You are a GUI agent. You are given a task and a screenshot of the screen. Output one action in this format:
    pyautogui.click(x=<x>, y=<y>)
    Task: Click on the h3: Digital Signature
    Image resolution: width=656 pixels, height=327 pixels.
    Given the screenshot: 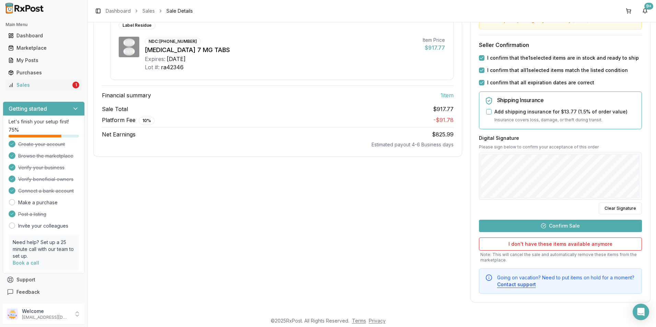 What is the action you would take?
    pyautogui.click(x=560, y=138)
    